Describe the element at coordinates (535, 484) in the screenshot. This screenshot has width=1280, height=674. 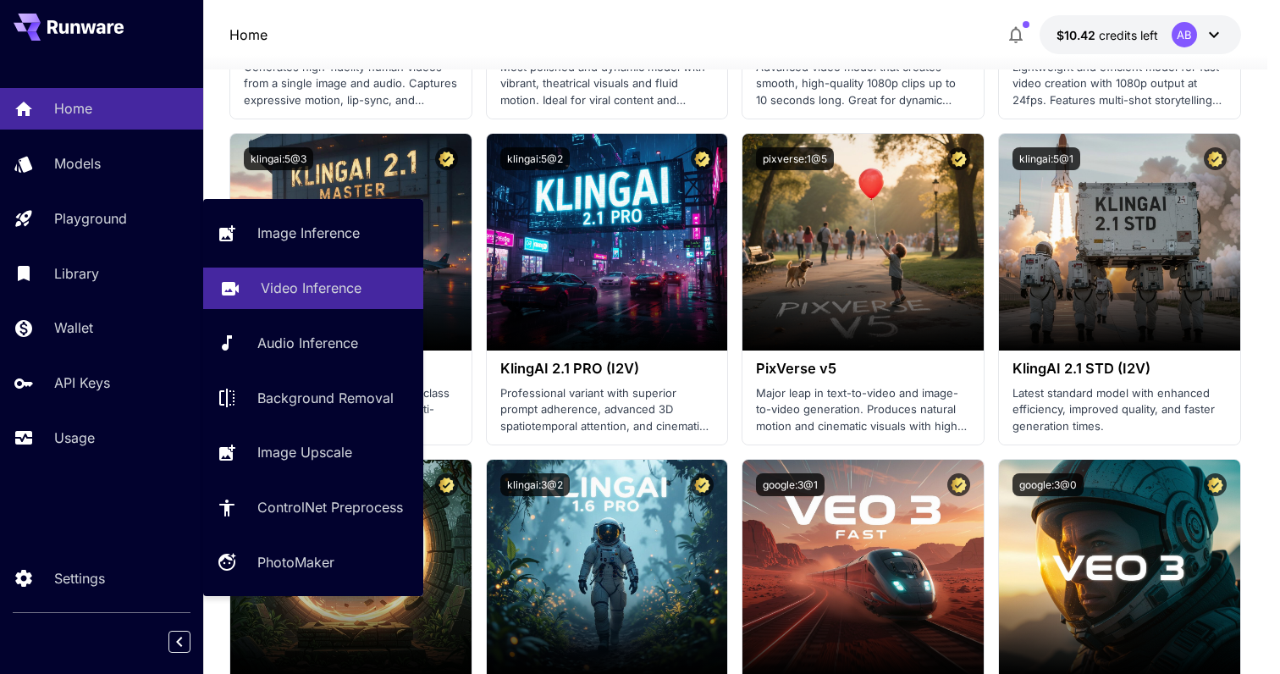
I see `button: klingai:3@2` at that location.